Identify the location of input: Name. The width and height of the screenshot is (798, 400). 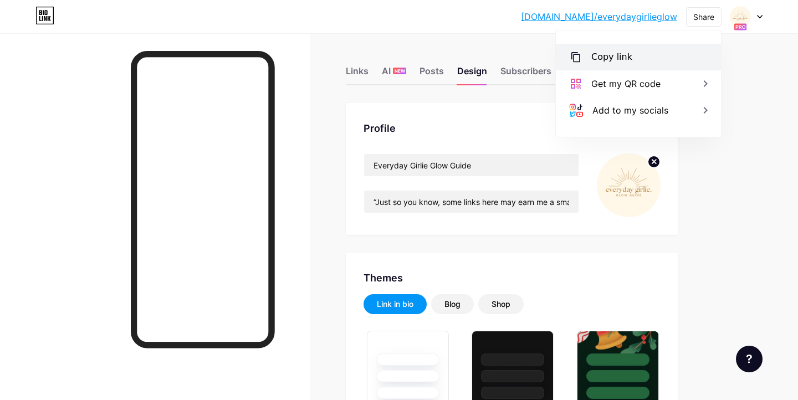
(471, 165).